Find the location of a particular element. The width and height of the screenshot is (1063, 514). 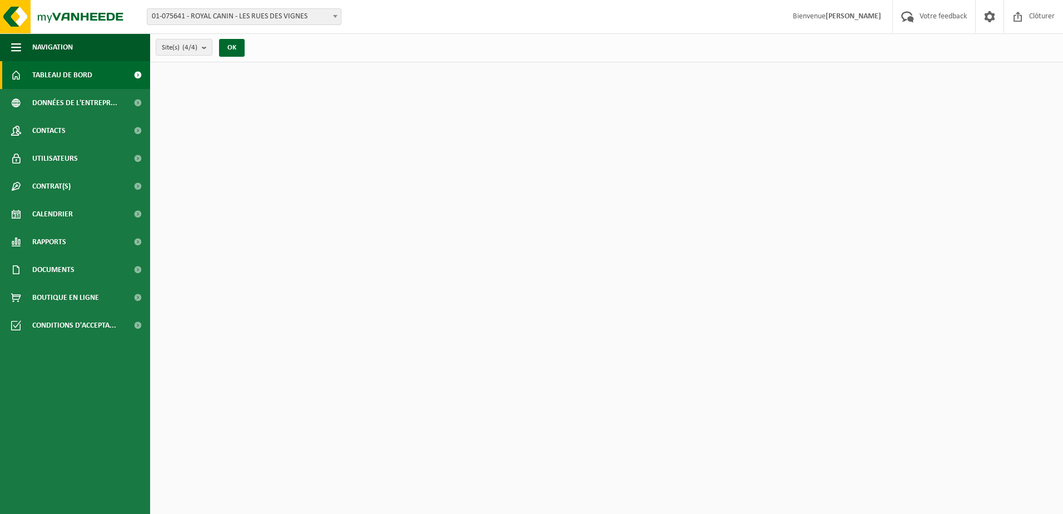

span: Données de l'entrepr... is located at coordinates (75, 103).